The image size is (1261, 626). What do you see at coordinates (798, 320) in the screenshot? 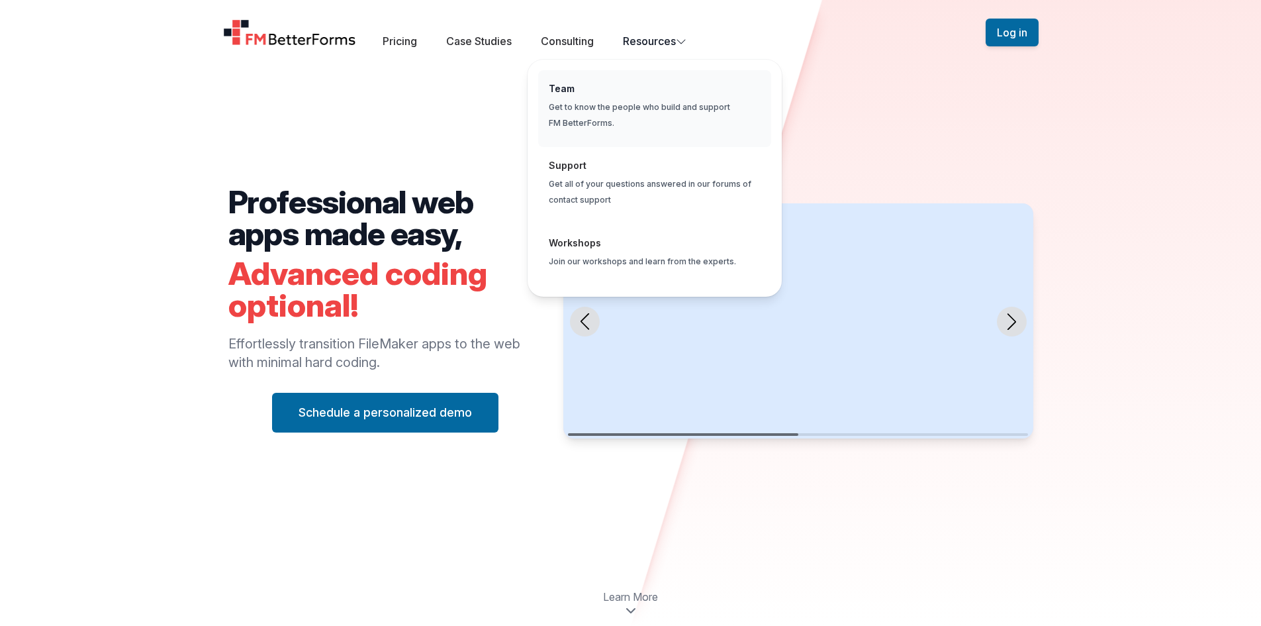
I see `swiper-slide: 1 / 2` at bounding box center [798, 320].